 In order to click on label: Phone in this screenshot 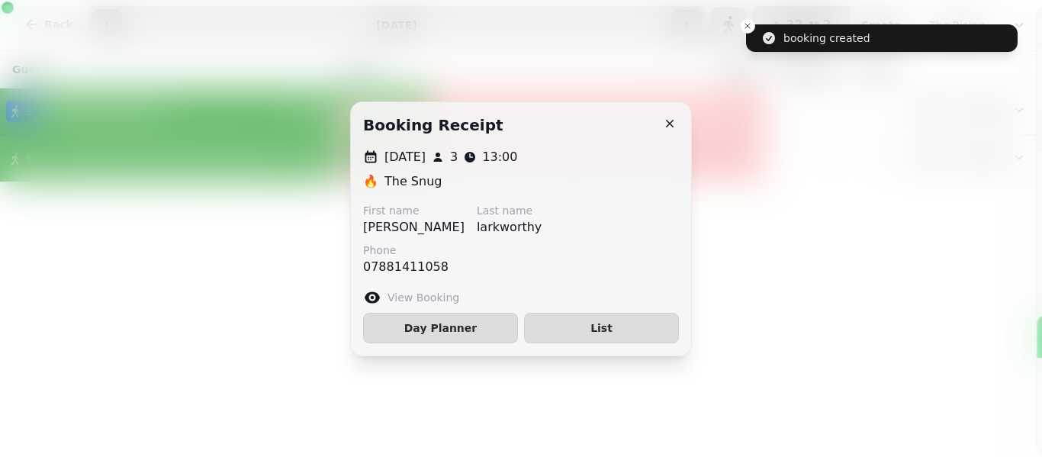, I will do `click(406, 250)`.